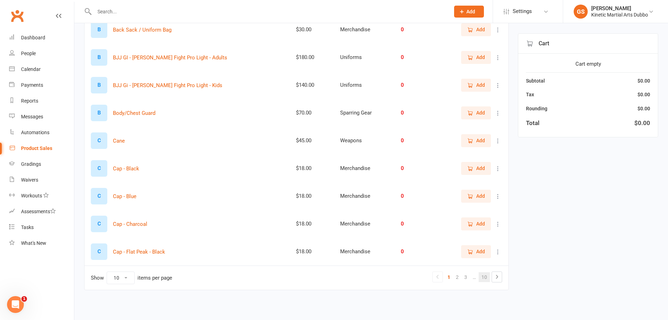 Image resolution: width=668 pixels, height=320 pixels. I want to click on a: Waivers, so click(41, 180).